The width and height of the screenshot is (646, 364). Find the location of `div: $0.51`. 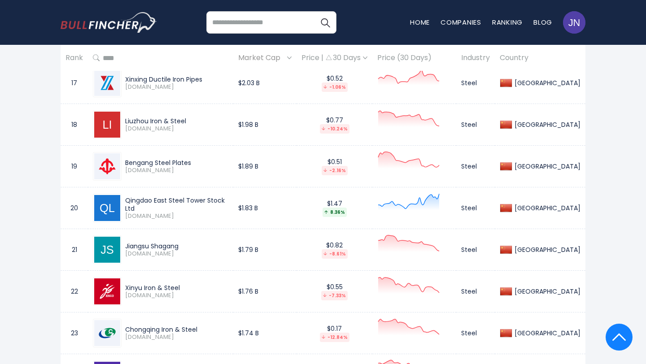

div: $0.51 is located at coordinates (334, 166).